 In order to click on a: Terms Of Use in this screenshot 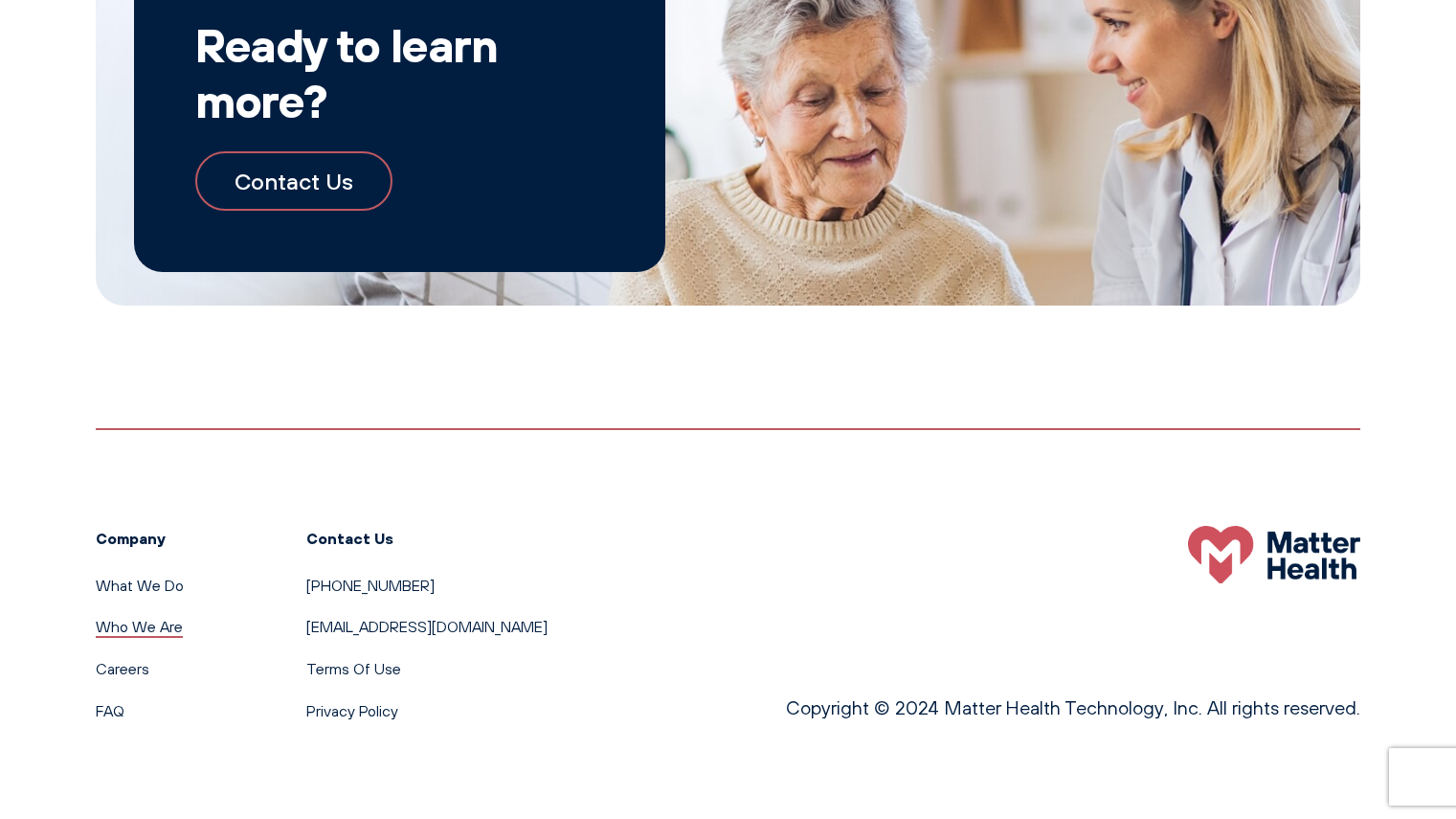, I will do `click(353, 668)`.